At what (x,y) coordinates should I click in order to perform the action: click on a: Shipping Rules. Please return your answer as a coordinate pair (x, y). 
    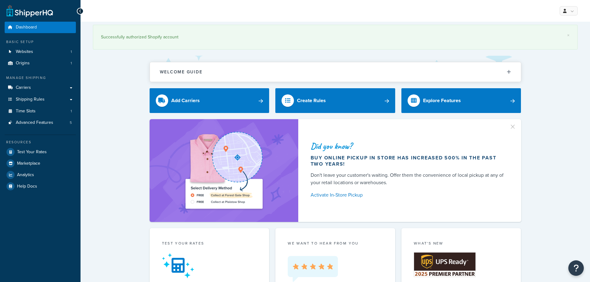
    Looking at the image, I should click on (40, 99).